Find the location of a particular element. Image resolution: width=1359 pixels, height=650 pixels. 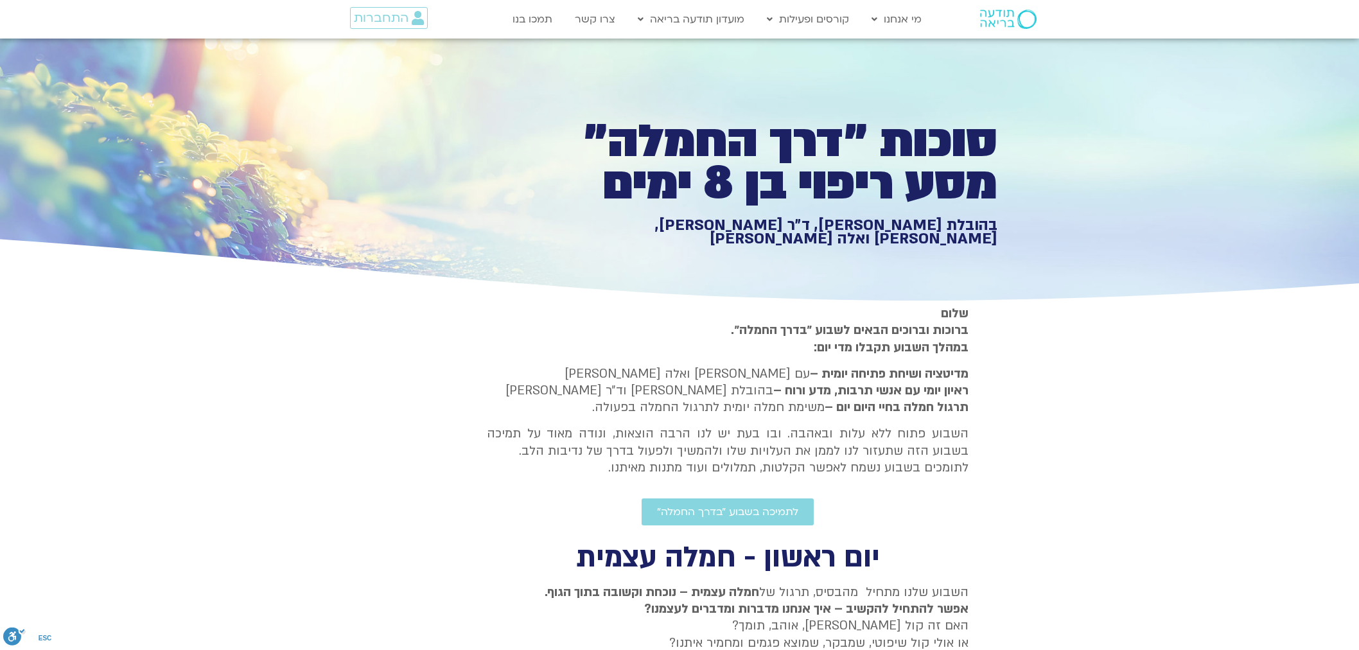

h1: סוכות ״דרך החמלה״ מסע ריפוי בן 8 ימים is located at coordinates (775, 163).